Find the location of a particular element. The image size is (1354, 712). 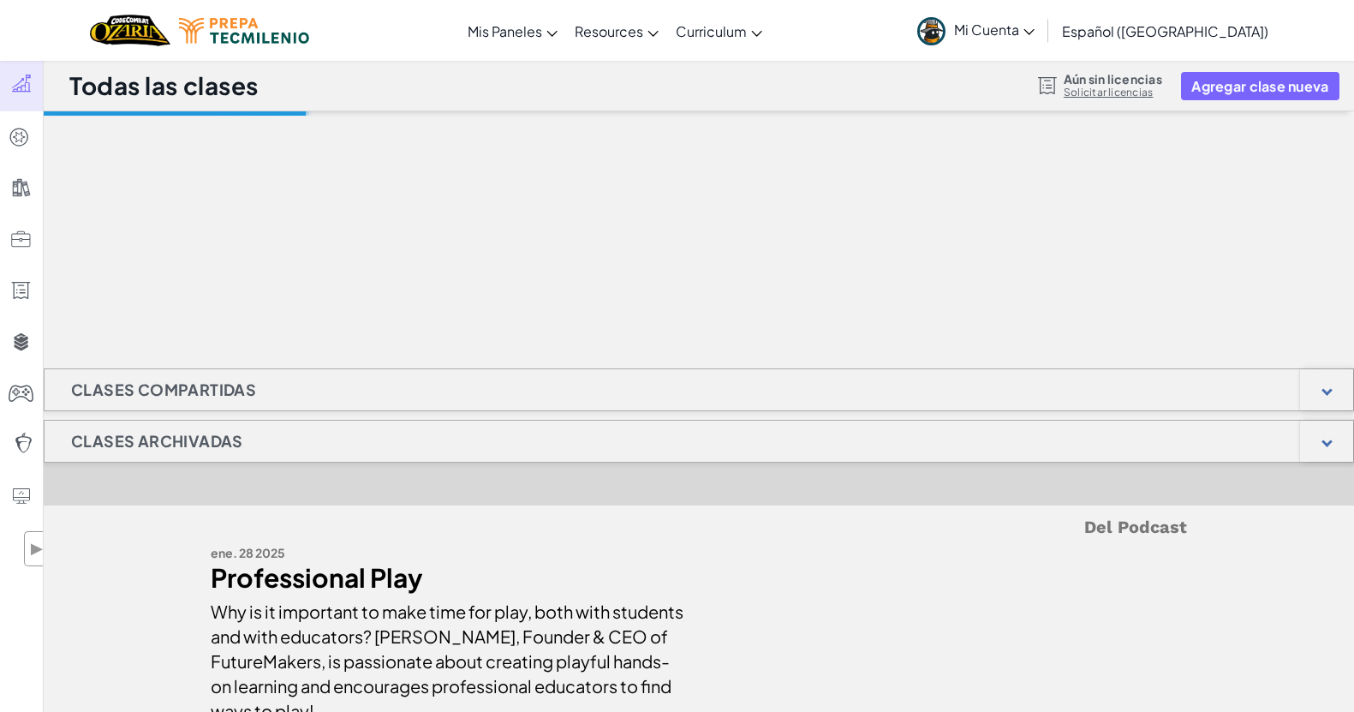

a: Mi Cuenta is located at coordinates (975, 30).